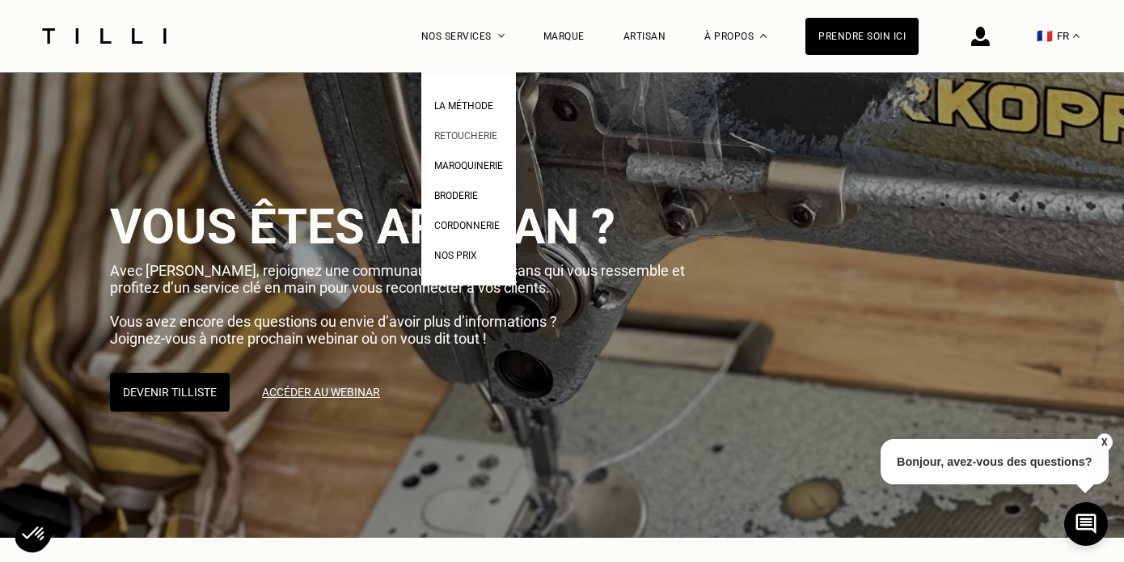 Image resolution: width=1124 pixels, height=562 pixels. What do you see at coordinates (321, 392) in the screenshot?
I see `a: Accéder au webinar` at bounding box center [321, 392].